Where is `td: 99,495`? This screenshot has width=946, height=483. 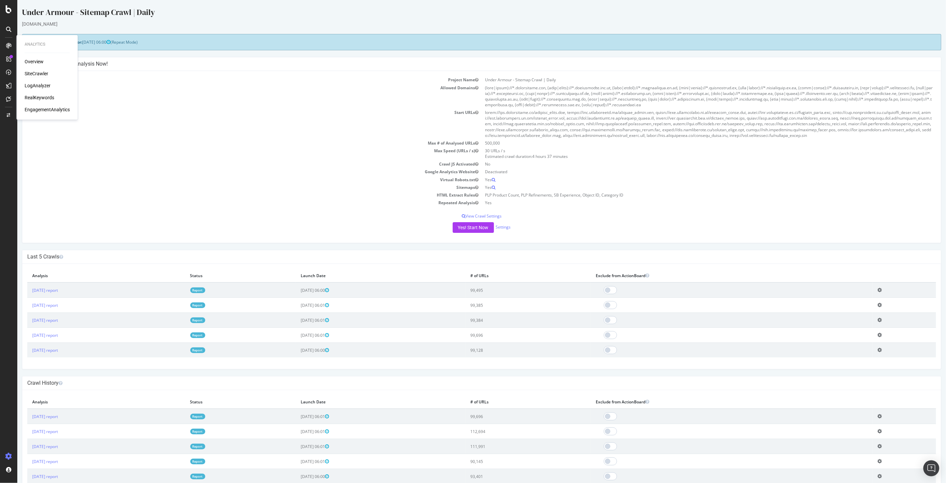
td: 99,495 is located at coordinates (511, 290).